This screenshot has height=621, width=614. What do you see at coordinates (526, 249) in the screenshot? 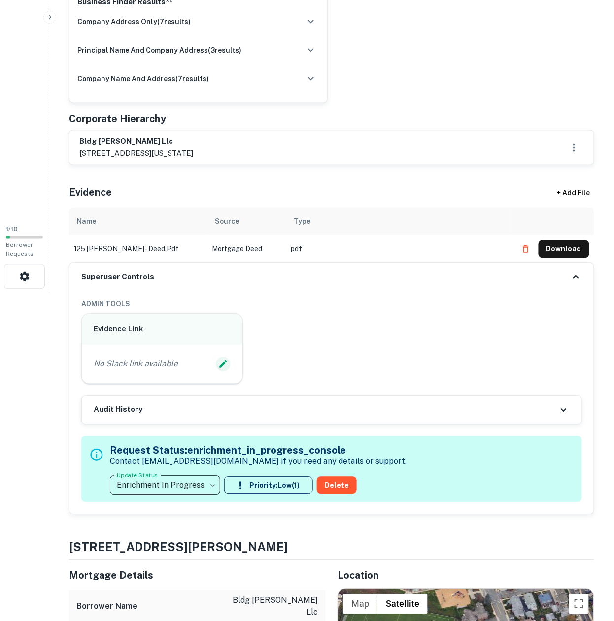
I see `button: Delete file` at bounding box center [526, 249].